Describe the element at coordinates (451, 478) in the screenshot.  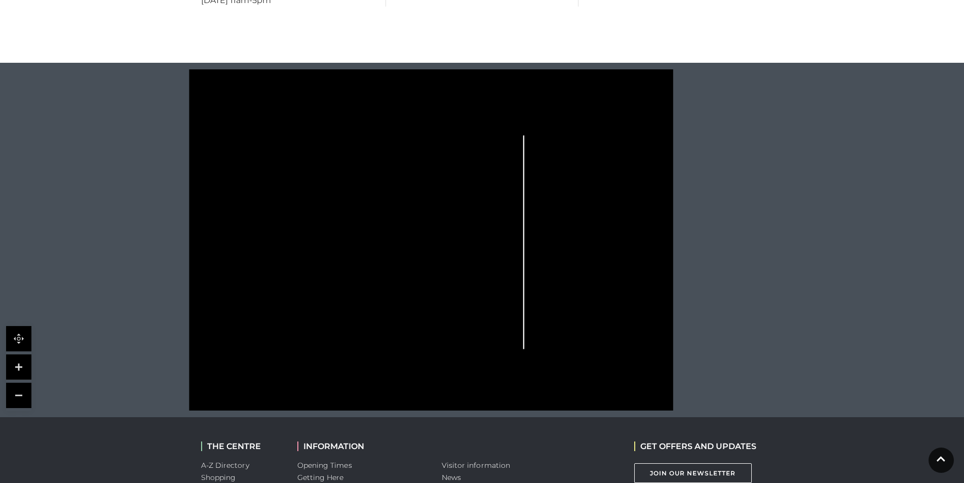
I see `a: News` at that location.